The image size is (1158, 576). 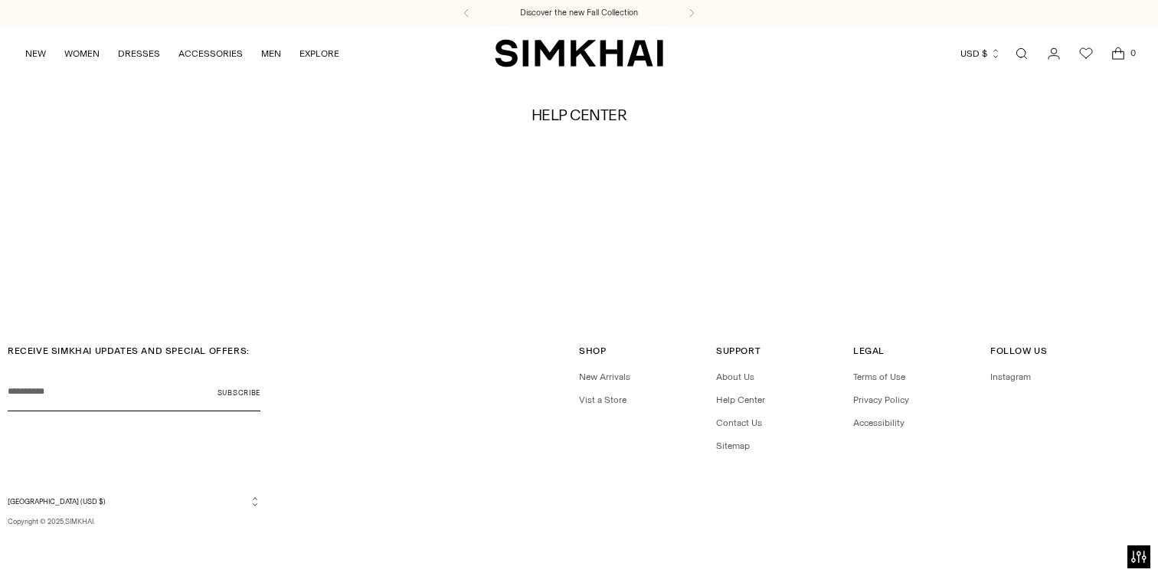 I want to click on a: Vist a Store, so click(x=603, y=400).